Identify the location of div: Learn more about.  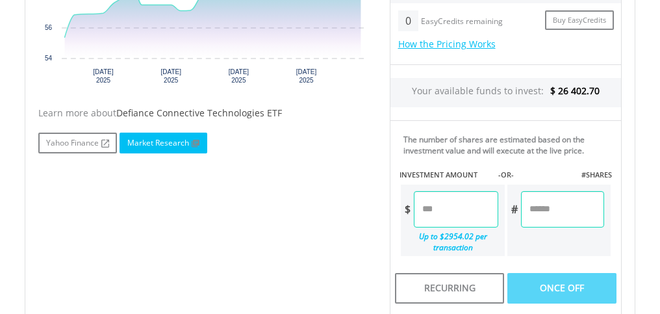
(204, 113).